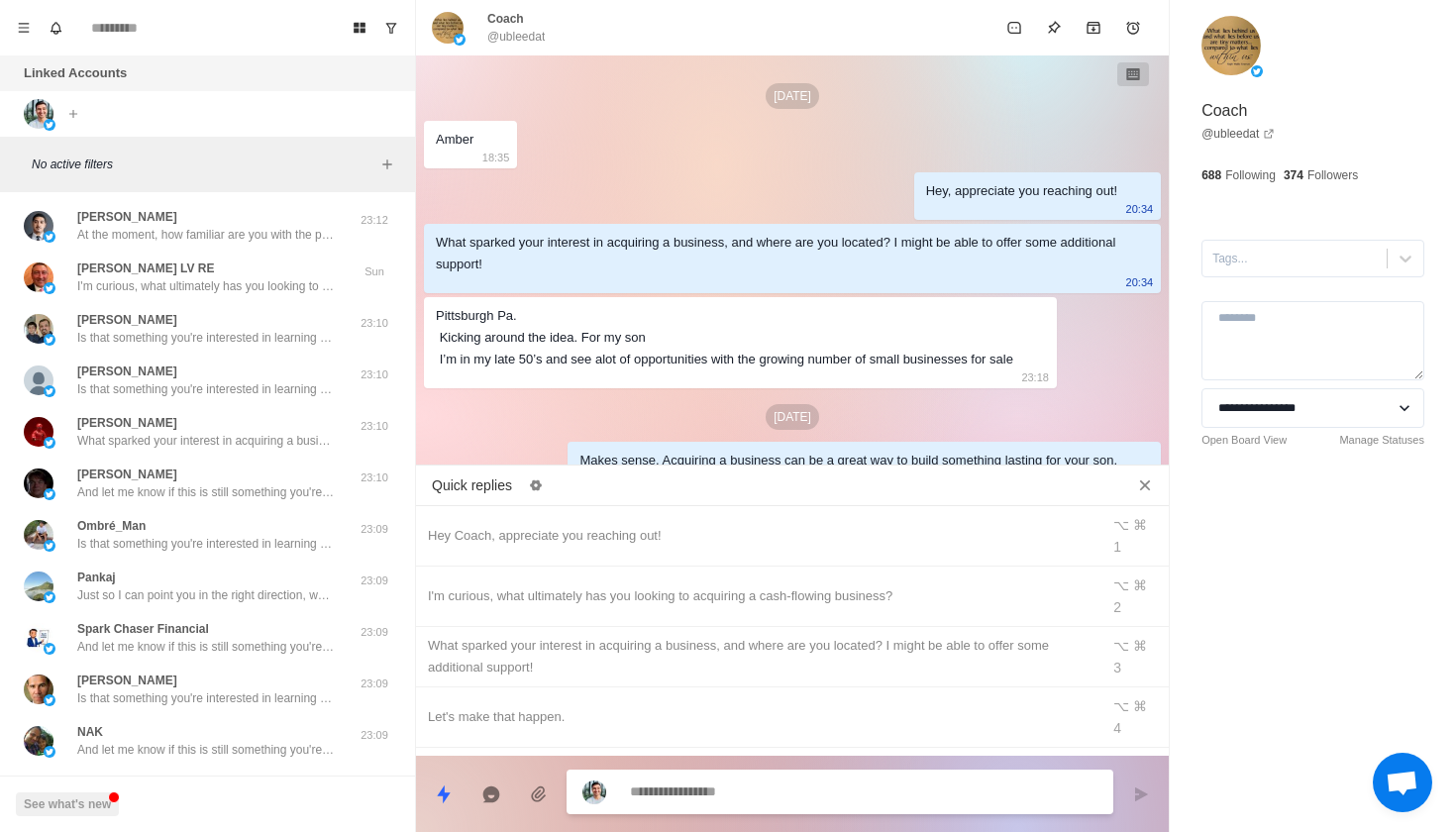 Image resolution: width=1456 pixels, height=832 pixels. Describe the element at coordinates (75, 73) in the screenshot. I see `p: Linked Accounts` at that location.